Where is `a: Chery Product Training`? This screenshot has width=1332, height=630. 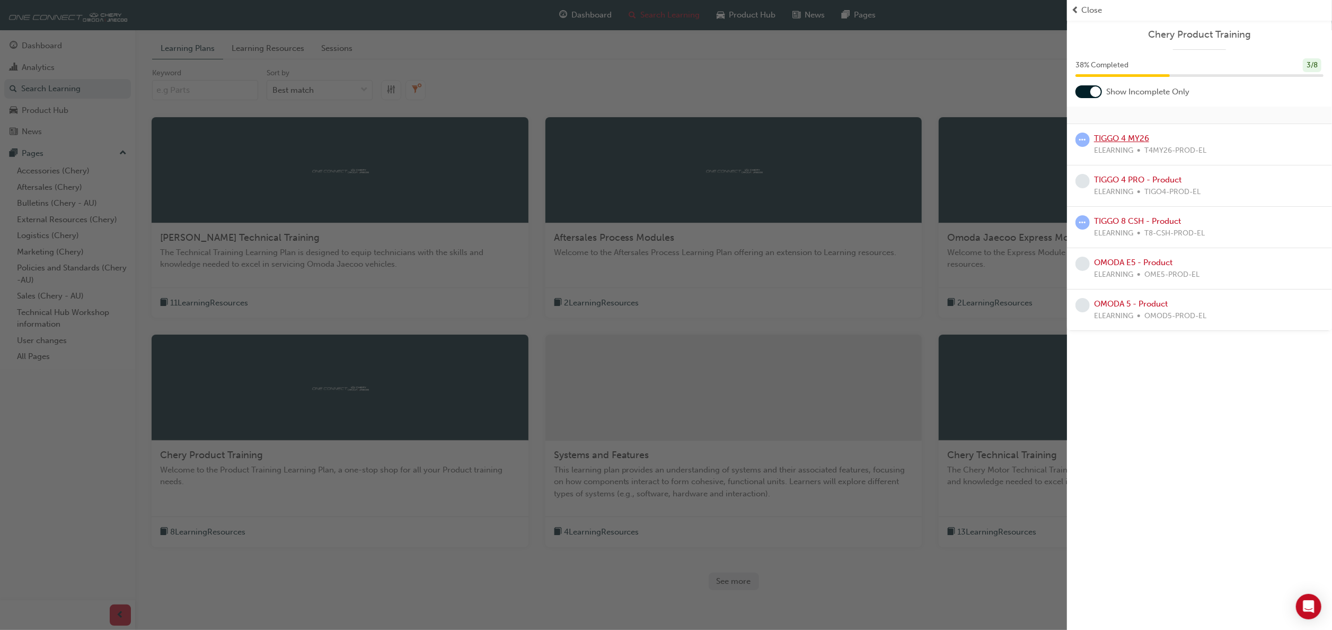
a: Chery Product Training is located at coordinates (1200, 34).